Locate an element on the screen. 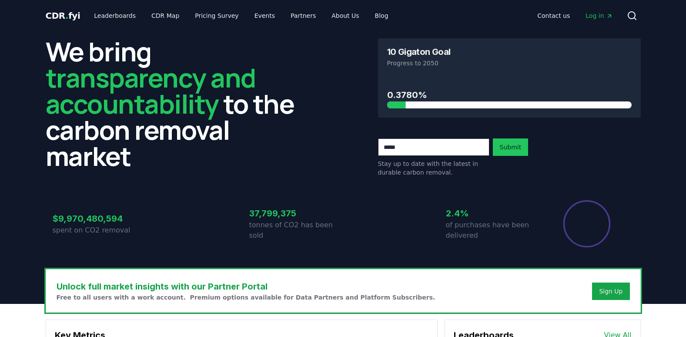 This screenshot has height=337, width=686. h3: 37,799,375 is located at coordinates (296, 213).